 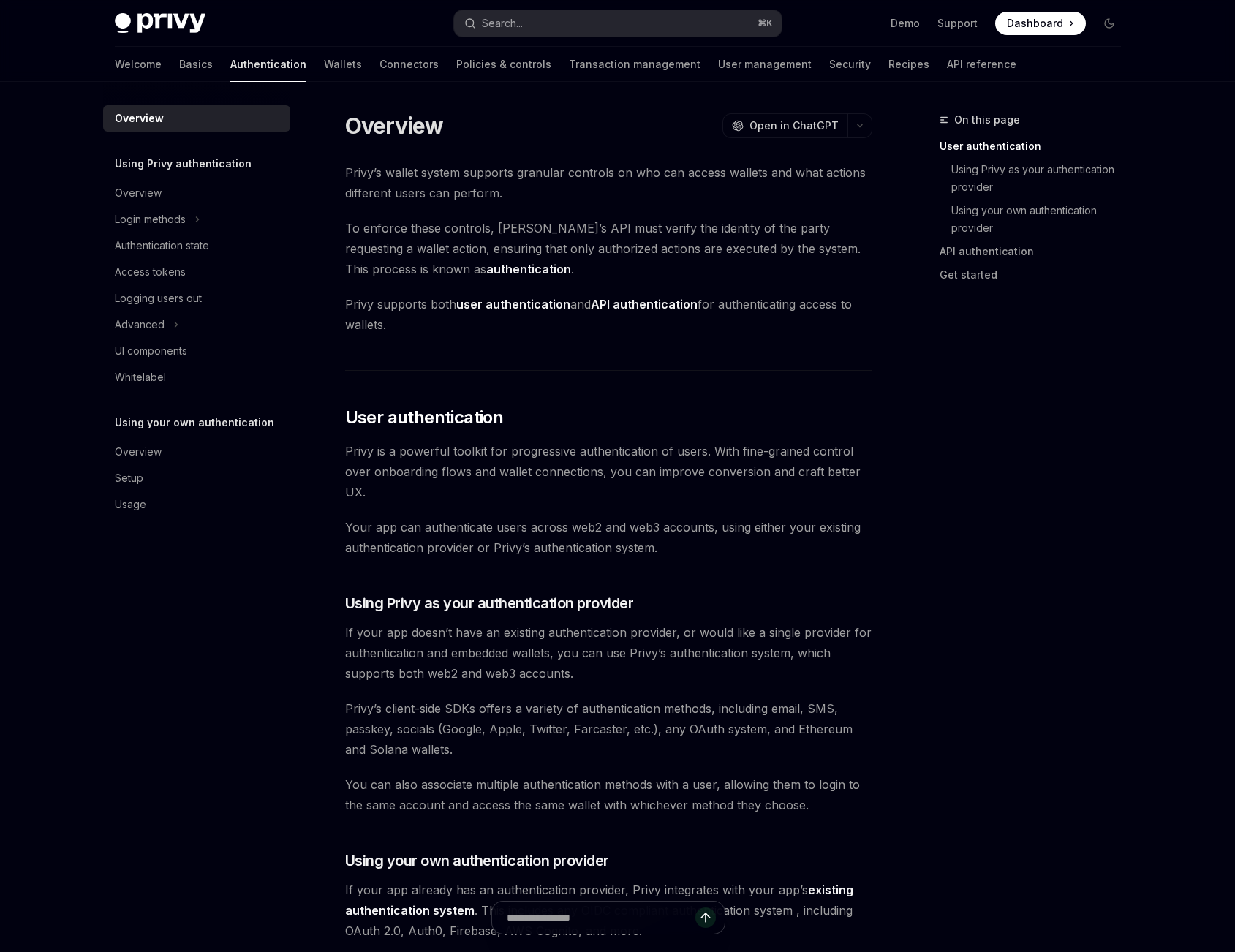 I want to click on a: Authentication, so click(x=268, y=64).